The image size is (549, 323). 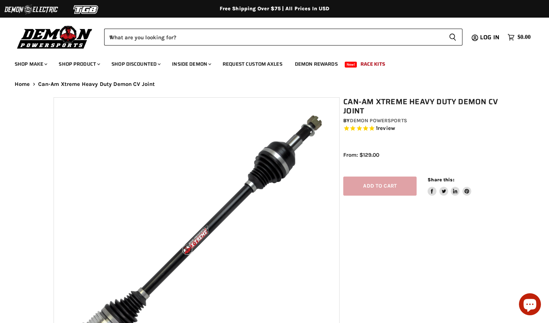 I want to click on a: Shop Product, so click(x=79, y=64).